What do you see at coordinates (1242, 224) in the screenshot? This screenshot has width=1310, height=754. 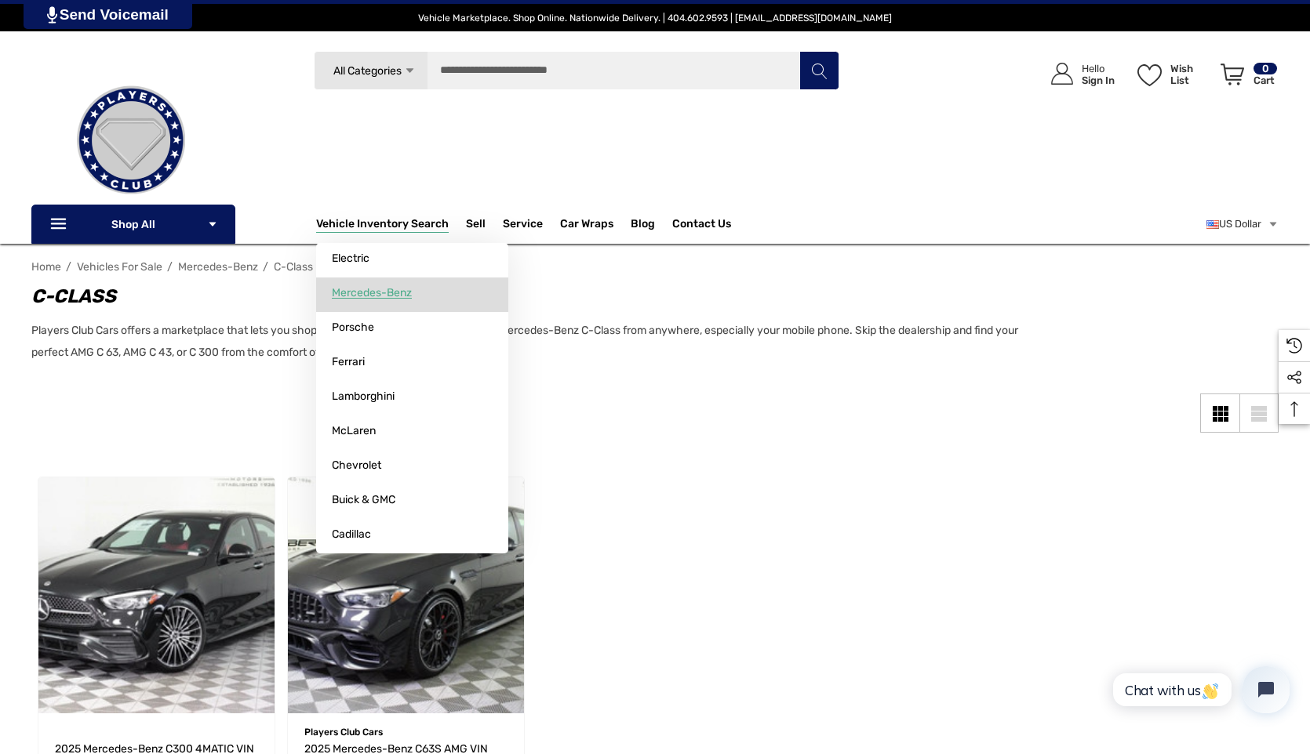 I see `a: USD` at bounding box center [1242, 224].